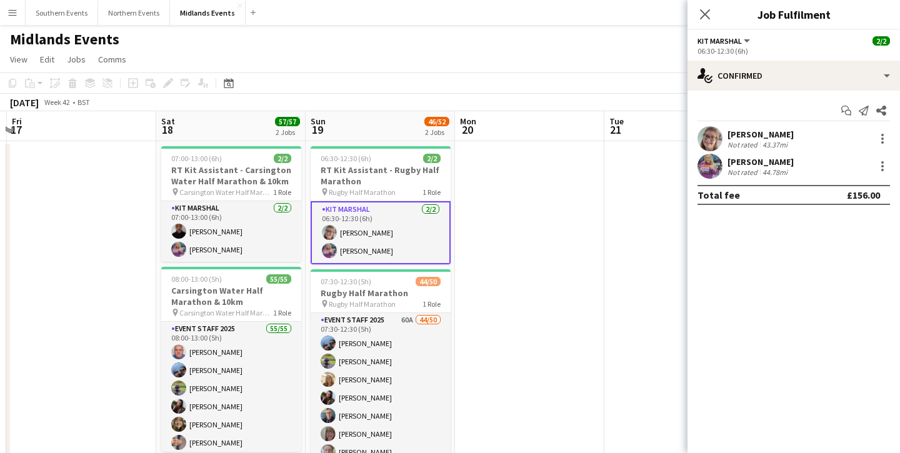  What do you see at coordinates (231, 204) in the screenshot?
I see `app-job-card: 07:00-13:00 (6h)2/2RT Kit Assistant - Carsington Water Half Marathon & 10km Carsington Water Half...` at bounding box center [231, 204].